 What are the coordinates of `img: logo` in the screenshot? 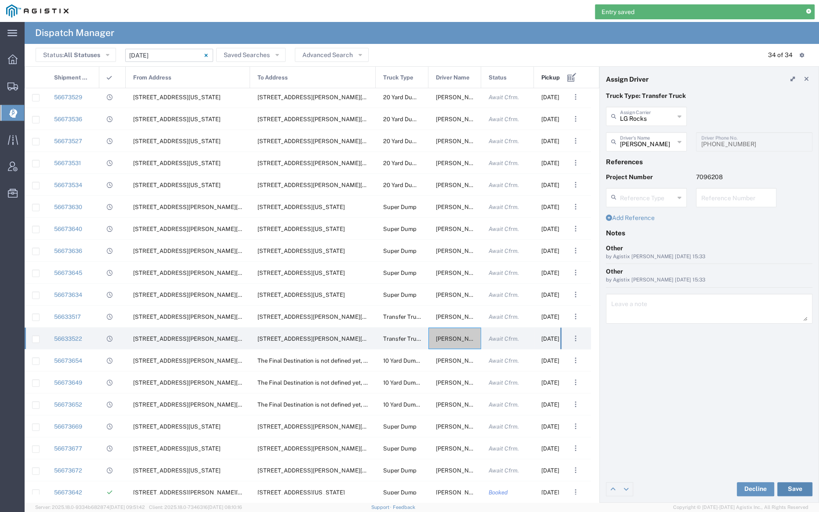 It's located at (37, 11).